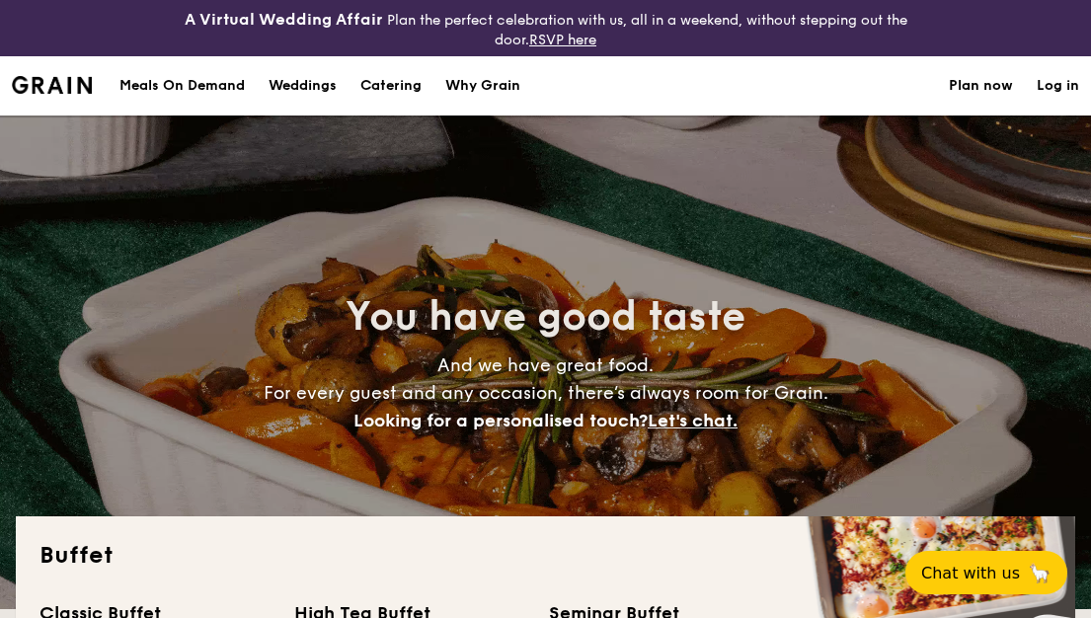  Describe the element at coordinates (302, 86) in the screenshot. I see `a: Weddings` at that location.